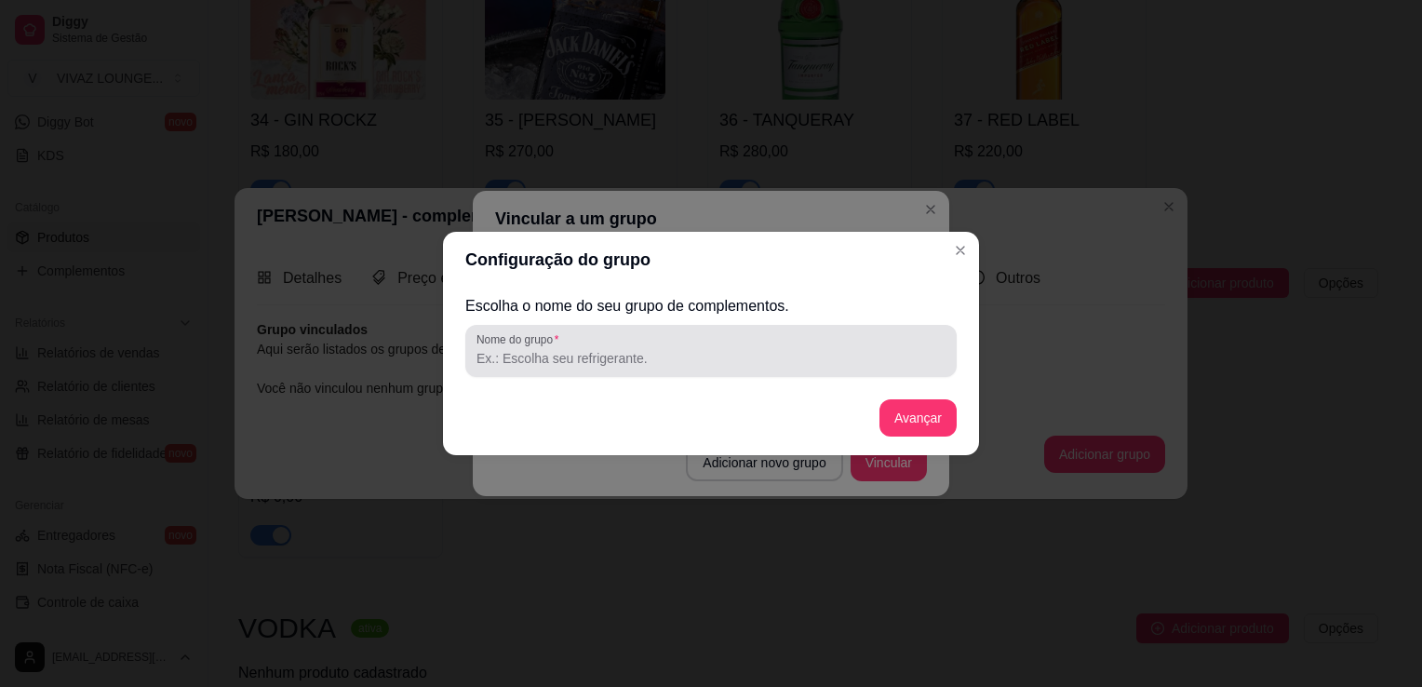 The image size is (1422, 687). What do you see at coordinates (711, 260) in the screenshot?
I see `header: Configuração do grupo` at bounding box center [711, 260].